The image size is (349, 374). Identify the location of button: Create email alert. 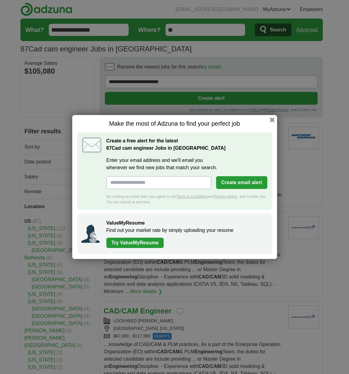
(241, 183).